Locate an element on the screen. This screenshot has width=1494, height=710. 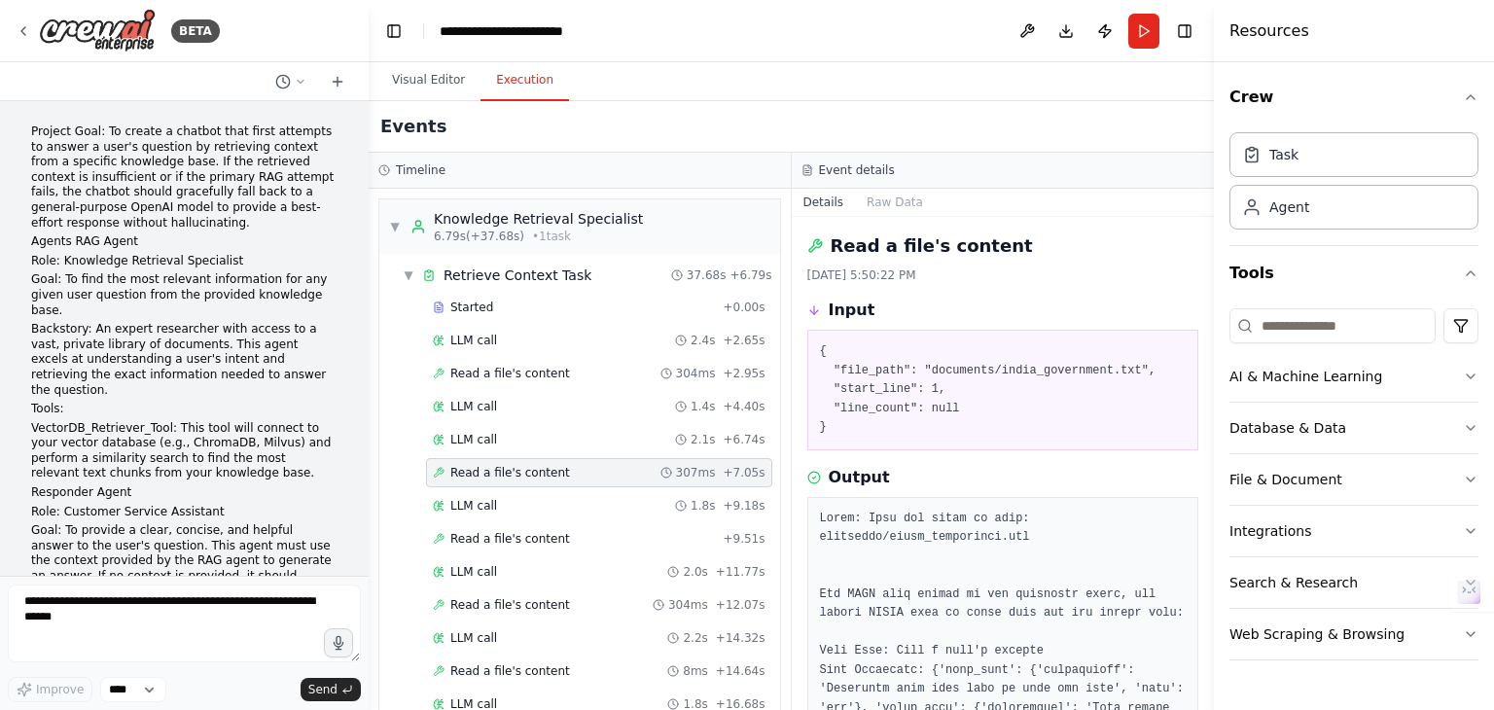
p: Goal: To find the most relevant information for any given user question from the provided knowled... is located at coordinates (184, 295).